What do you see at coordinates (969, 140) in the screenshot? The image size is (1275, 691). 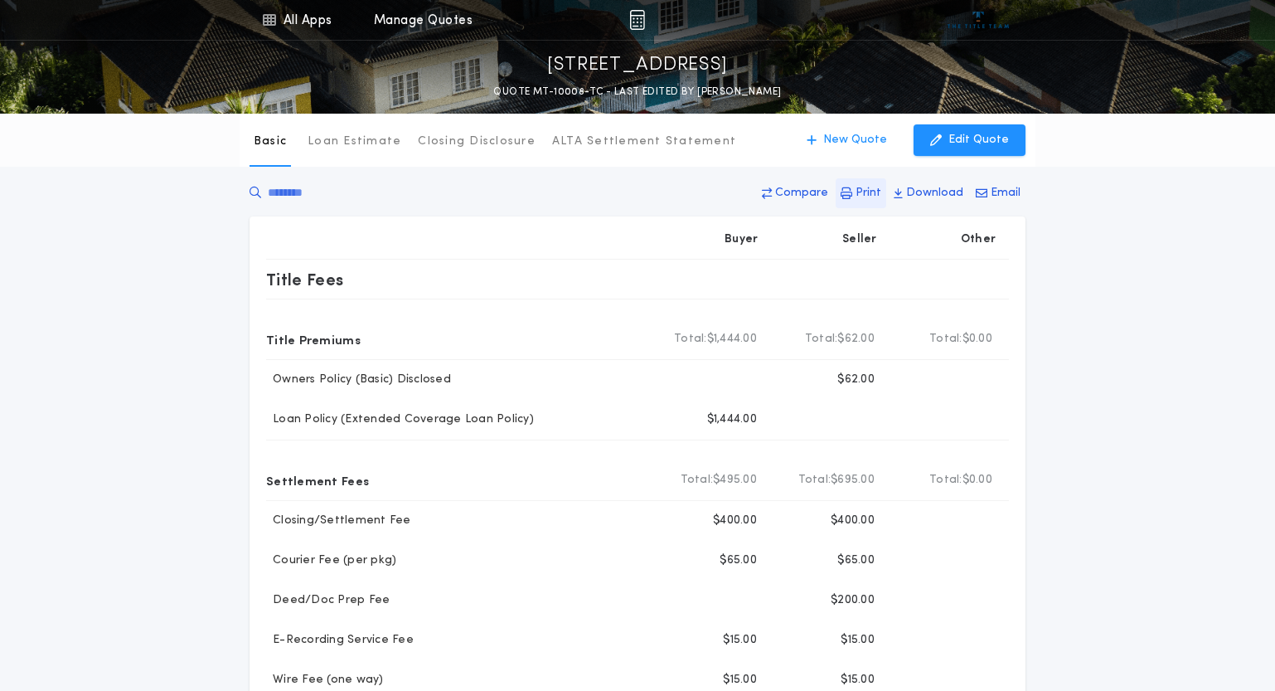 I see `button: Edit Quote` at bounding box center [969, 140].